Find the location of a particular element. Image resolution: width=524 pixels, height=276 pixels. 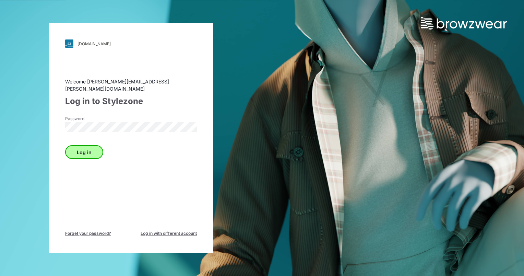

button: Log in is located at coordinates (84, 152).